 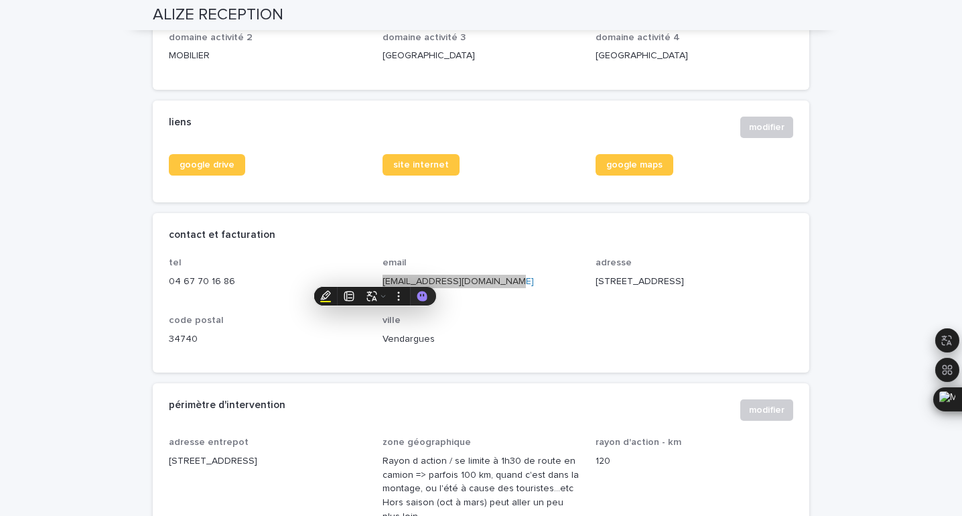 What do you see at coordinates (210, 38) in the screenshot?
I see `span: domaine activité 2` at bounding box center [210, 38].